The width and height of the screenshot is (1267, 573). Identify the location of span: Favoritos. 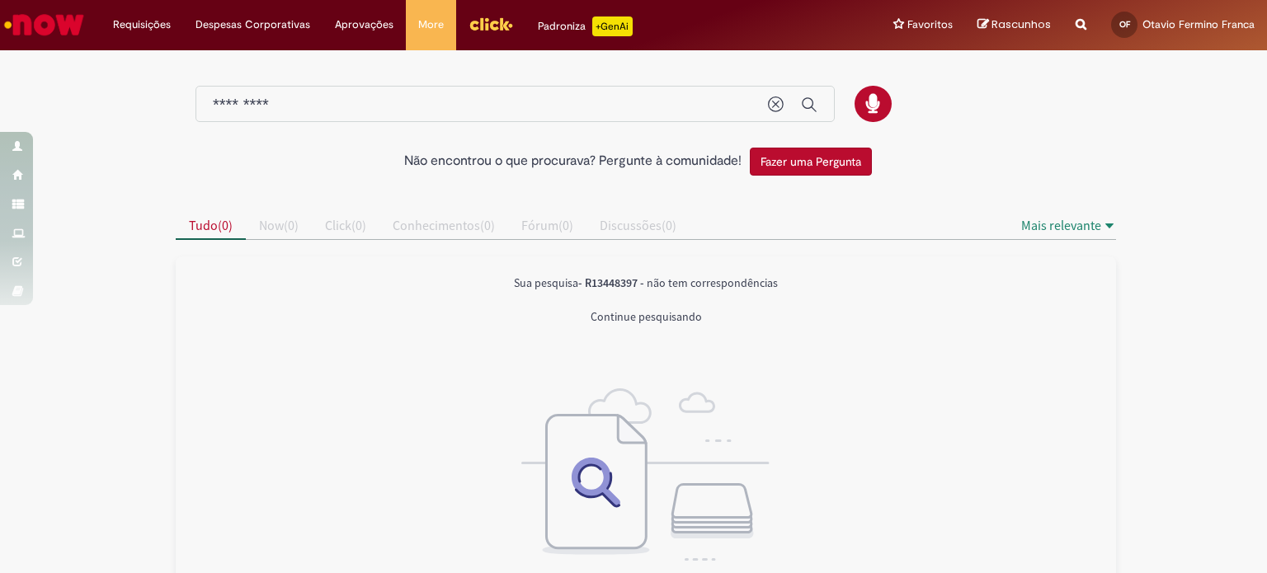
(930, 25).